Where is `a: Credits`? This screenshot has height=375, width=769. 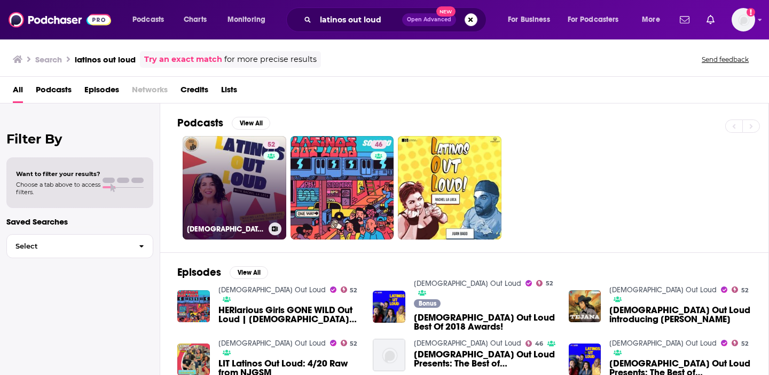 a: Credits is located at coordinates (194, 92).